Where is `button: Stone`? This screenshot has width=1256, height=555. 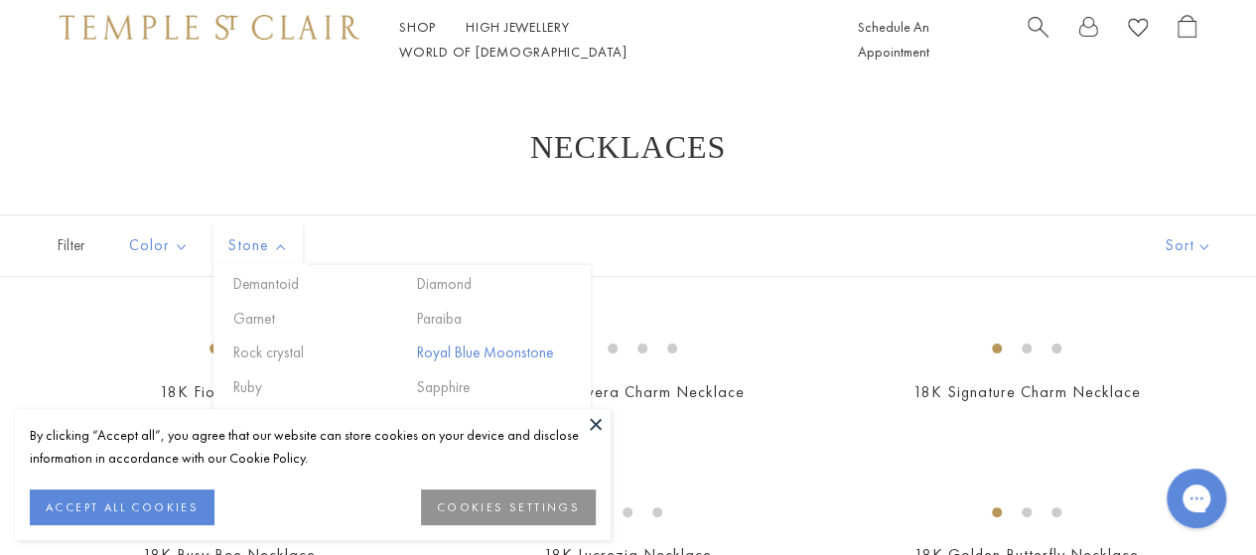
button: Stone is located at coordinates (258, 245).